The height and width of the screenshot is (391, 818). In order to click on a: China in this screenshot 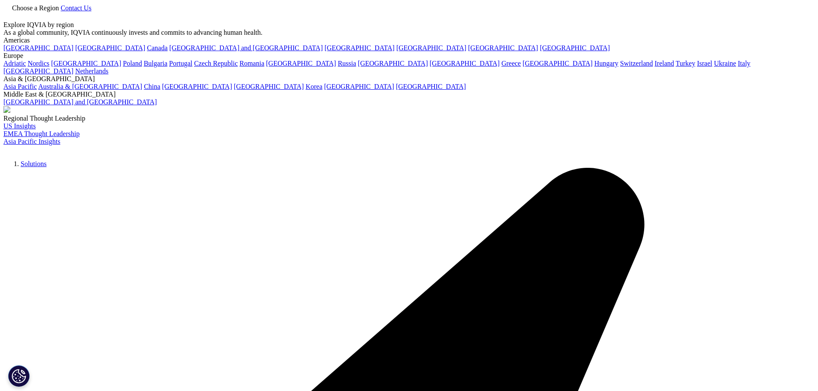, I will do `click(152, 86)`.